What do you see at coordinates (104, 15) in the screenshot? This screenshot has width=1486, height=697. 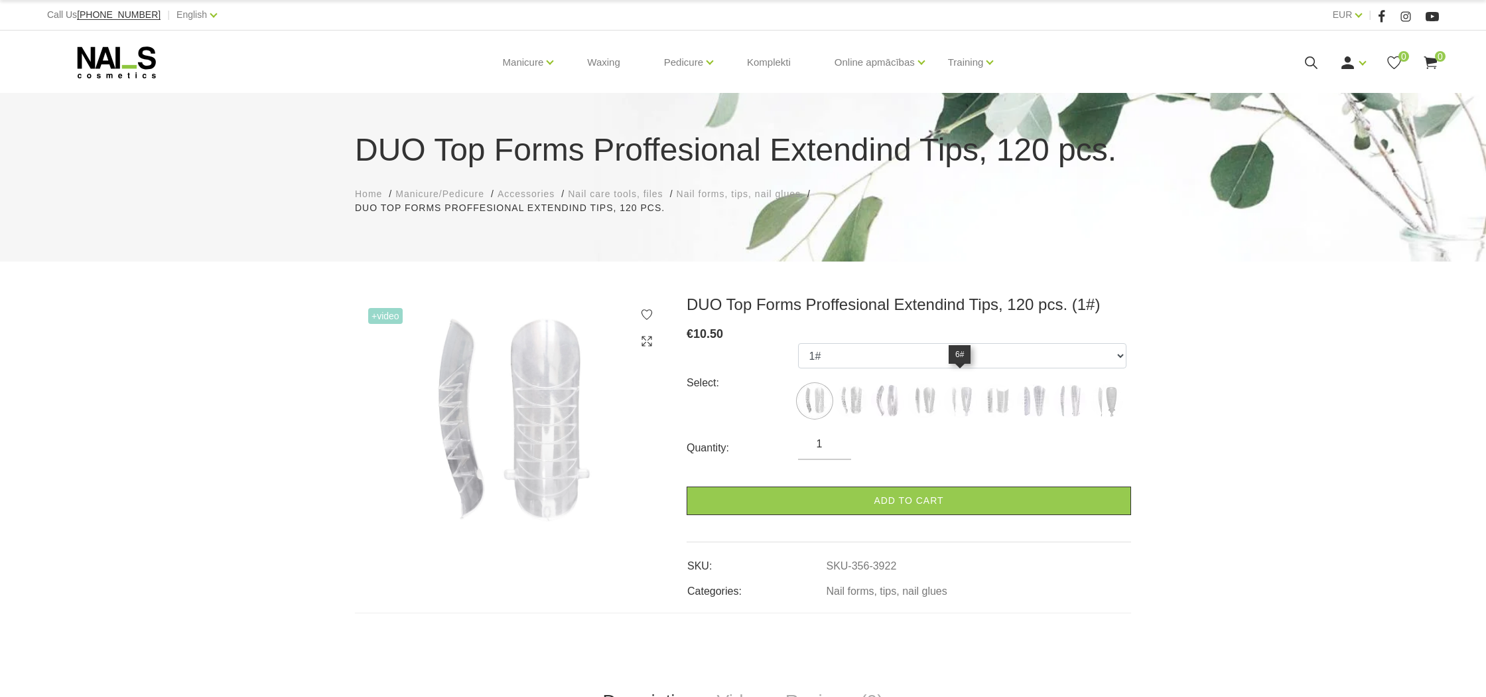 I see `div: Call Us` at bounding box center [104, 15].